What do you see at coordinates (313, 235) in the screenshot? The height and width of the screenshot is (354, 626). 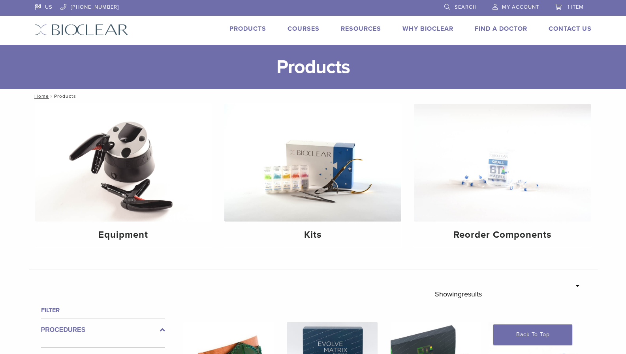 I see `h4: Kits` at bounding box center [313, 235].